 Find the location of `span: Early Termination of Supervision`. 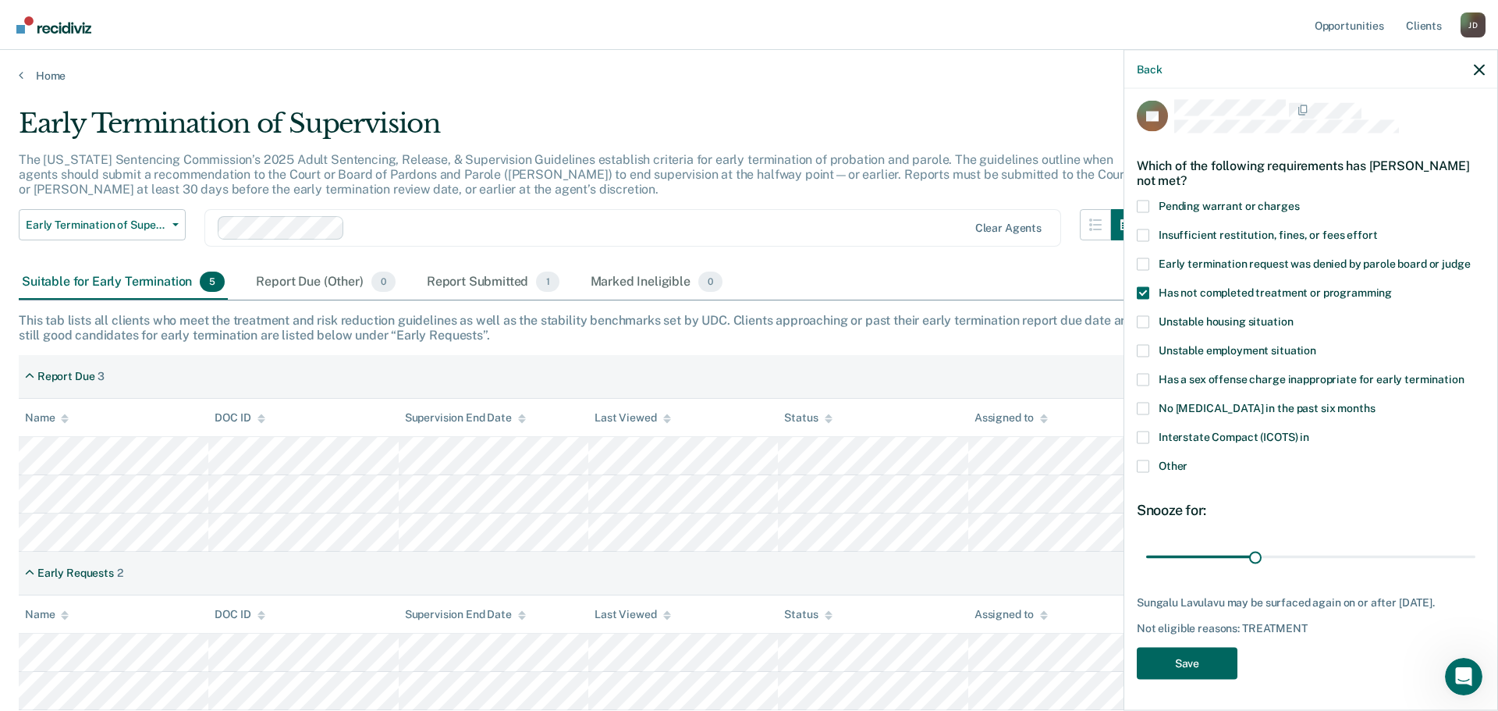

span: Early Termination of Supervision is located at coordinates (96, 225).